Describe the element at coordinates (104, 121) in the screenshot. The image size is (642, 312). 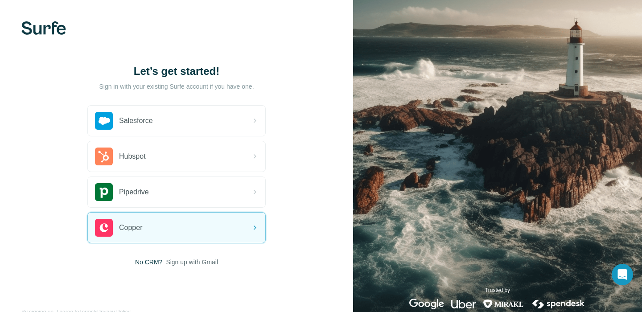
I see `img: salesforce's logo` at that location.